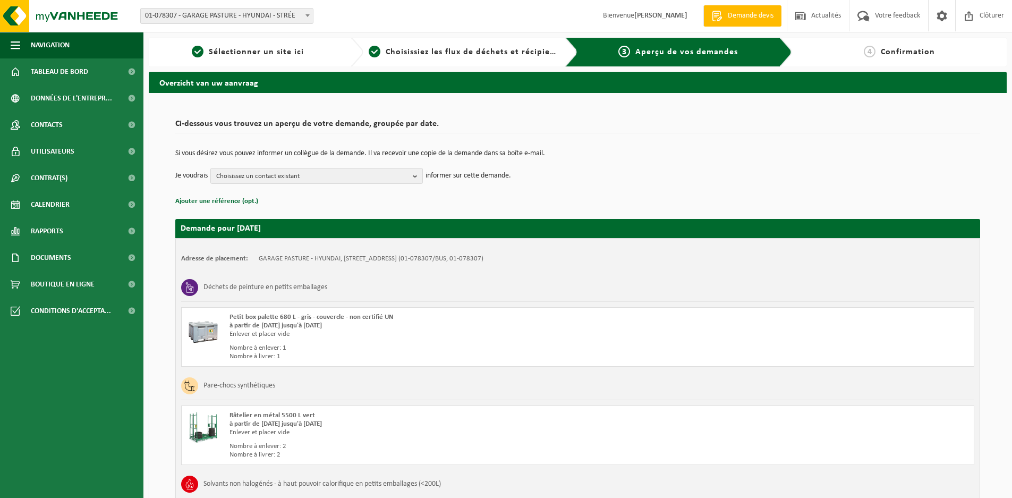 This screenshot has height=498, width=1012. Describe the element at coordinates (624, 52) in the screenshot. I see `span: 3` at that location.